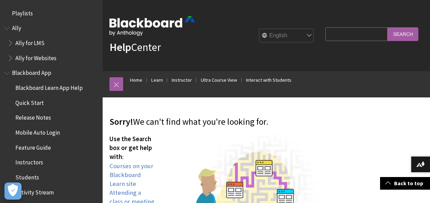 Image resolution: width=430 pixels, height=203 pixels. Describe the element at coordinates (29, 101) in the screenshot. I see `span: Quick Start` at that location.